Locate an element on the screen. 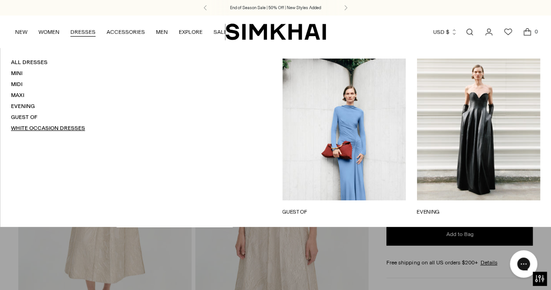 This screenshot has height=290, width=551. a: Go to the account page is located at coordinates (489, 32).